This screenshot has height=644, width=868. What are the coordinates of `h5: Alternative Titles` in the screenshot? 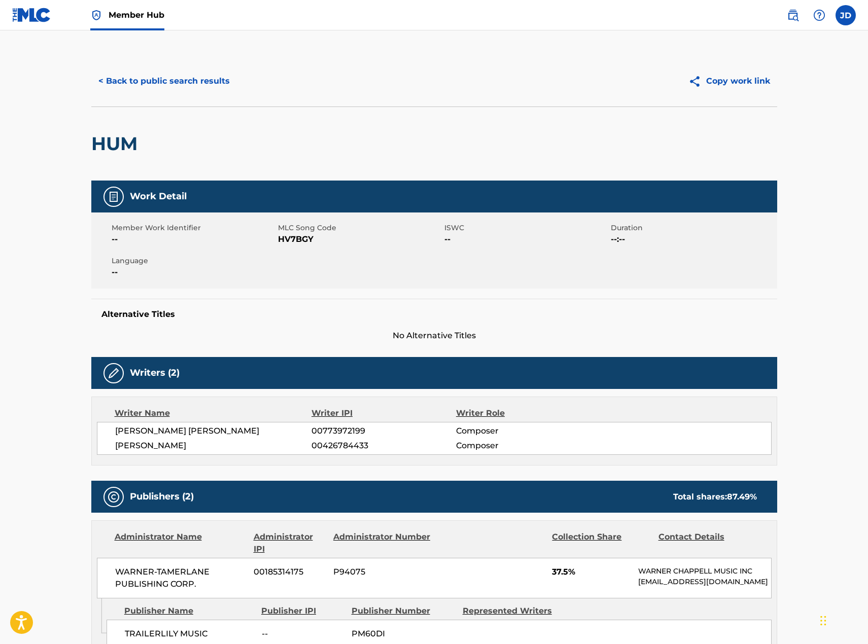 It's located at (434, 314).